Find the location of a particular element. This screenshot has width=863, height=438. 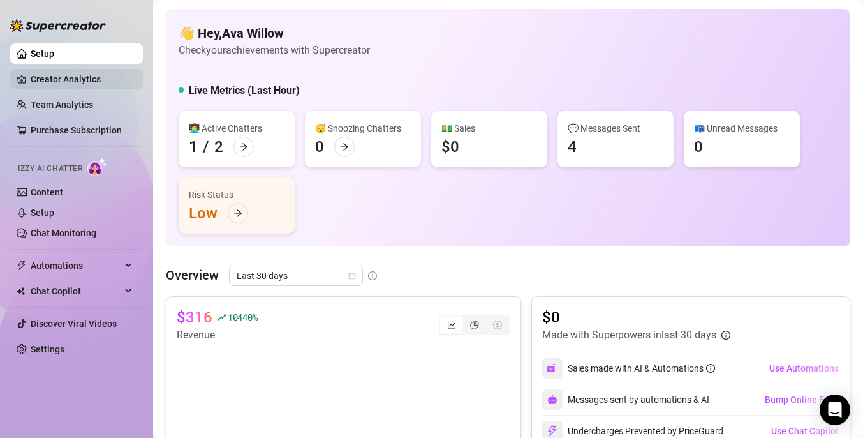

a: Discover Viral Videos is located at coordinates (73, 323).